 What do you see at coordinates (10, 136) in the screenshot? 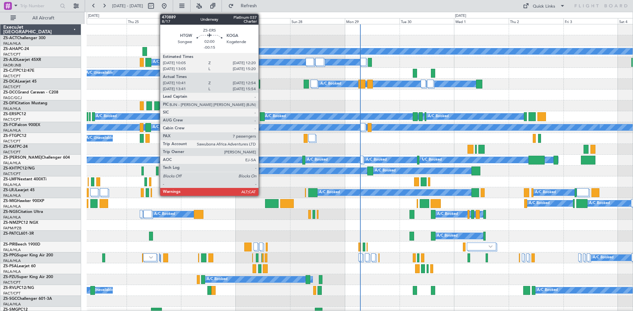
I see `span: ZS-FTG` at bounding box center [10, 136].